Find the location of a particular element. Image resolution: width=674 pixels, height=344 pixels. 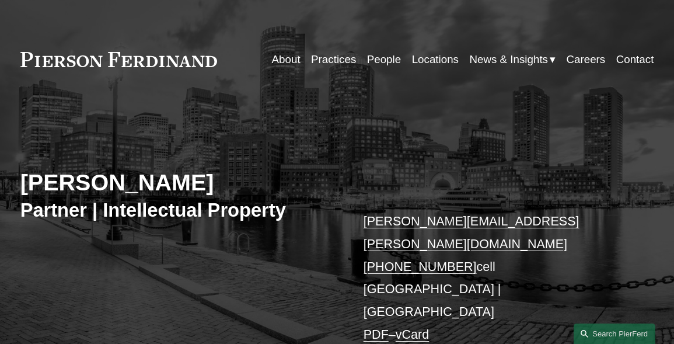

a: Search this site is located at coordinates (615, 333).